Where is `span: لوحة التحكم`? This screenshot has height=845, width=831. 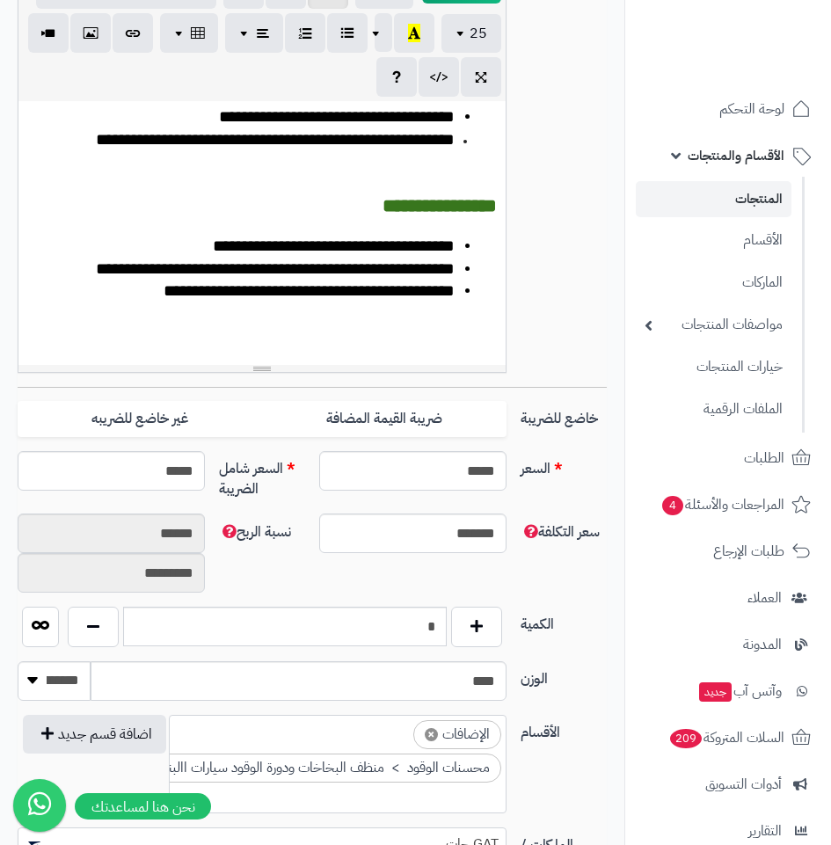 span: لوحة التحكم is located at coordinates (752, 109).